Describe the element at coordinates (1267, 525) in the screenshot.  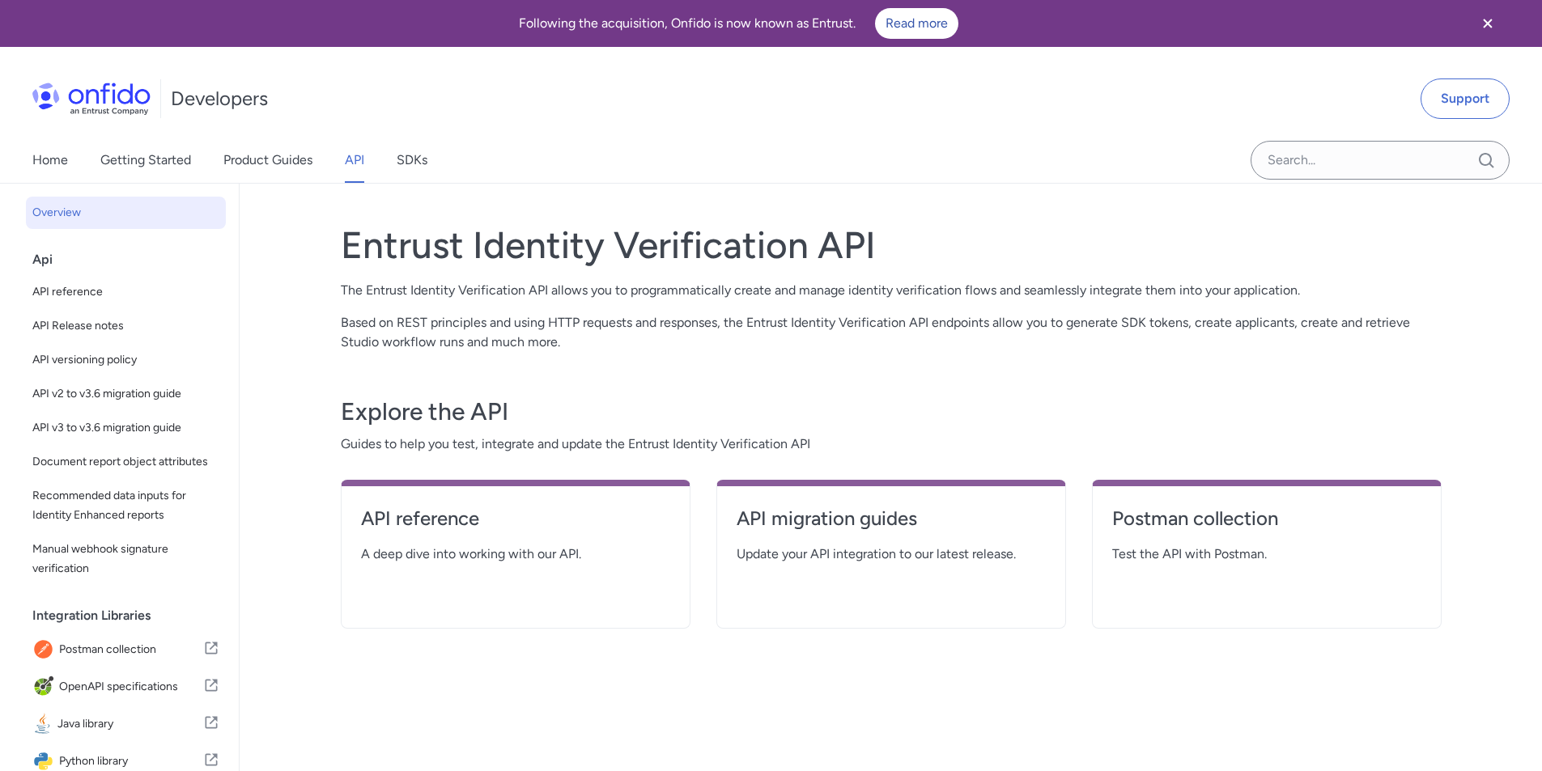
I see `a: Postman collection` at that location.